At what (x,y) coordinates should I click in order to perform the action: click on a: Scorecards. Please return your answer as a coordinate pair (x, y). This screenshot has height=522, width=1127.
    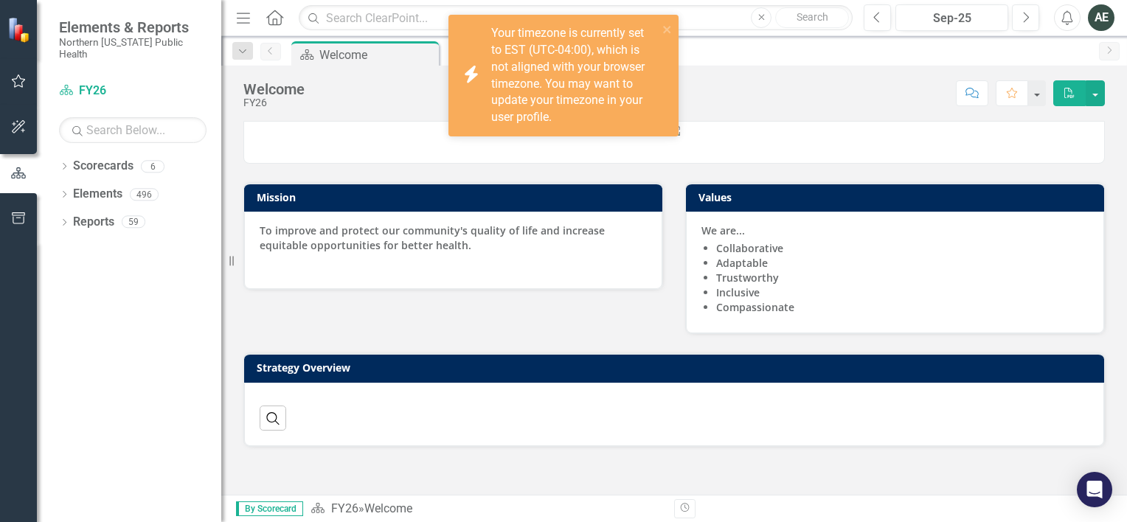
    Looking at the image, I should click on (103, 166).